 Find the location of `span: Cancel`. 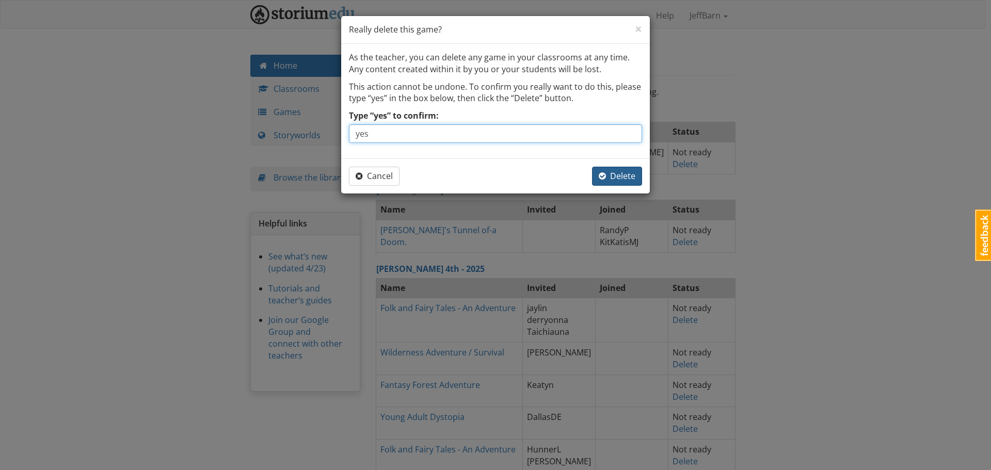

span: Cancel is located at coordinates (374, 176).